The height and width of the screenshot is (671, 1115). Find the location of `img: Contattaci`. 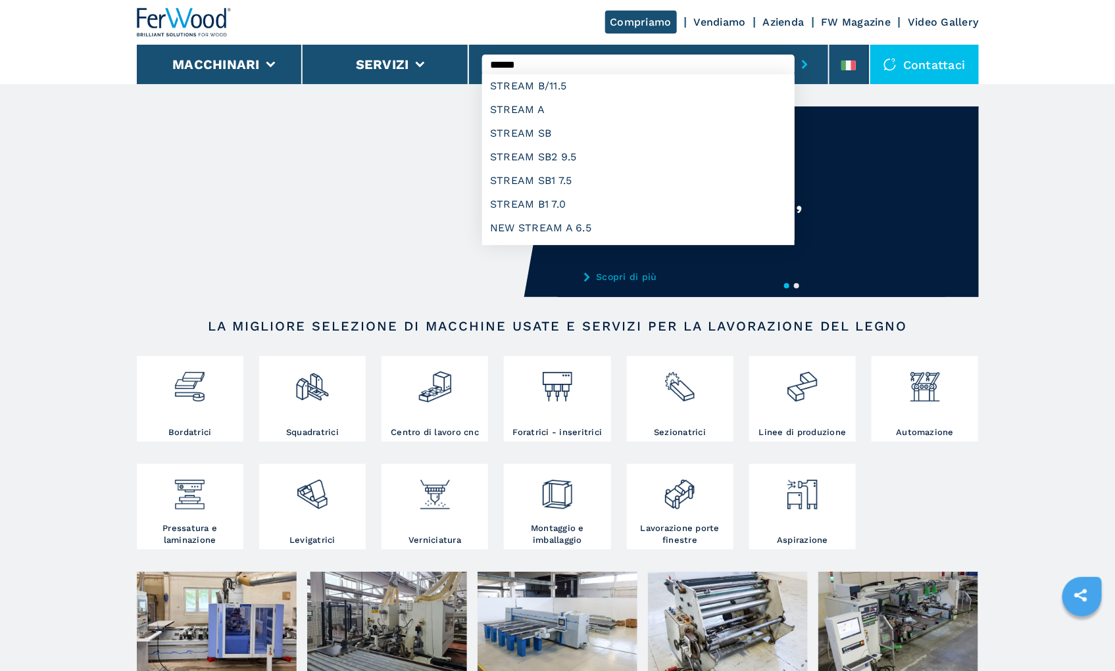

img: Contattaci is located at coordinates (890, 64).